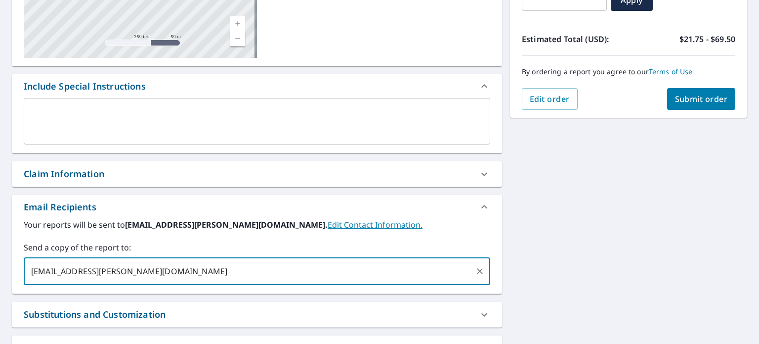  What do you see at coordinates (257, 247) in the screenshot?
I see `label: Send a copy of the report to:` at bounding box center [257, 247].